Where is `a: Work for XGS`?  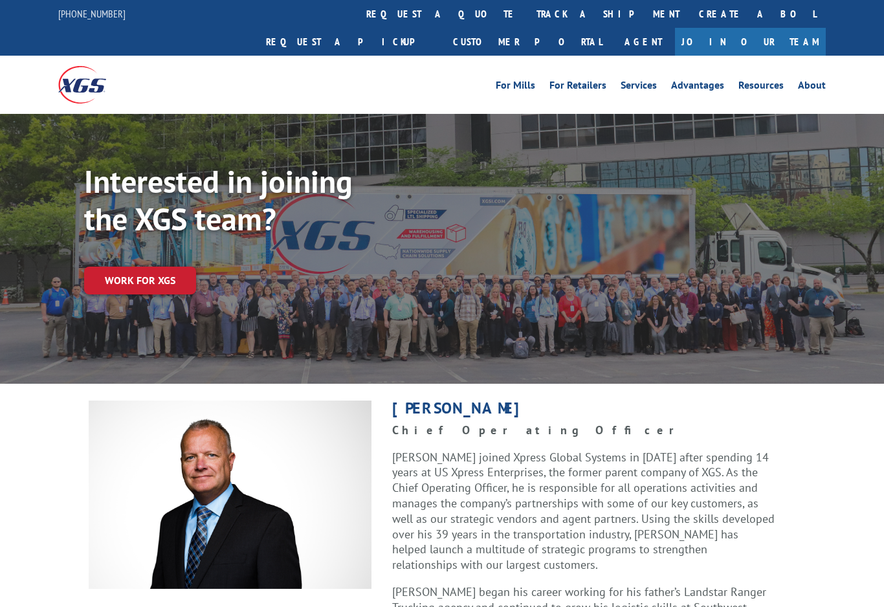
a: Work for XGS is located at coordinates (140, 280).